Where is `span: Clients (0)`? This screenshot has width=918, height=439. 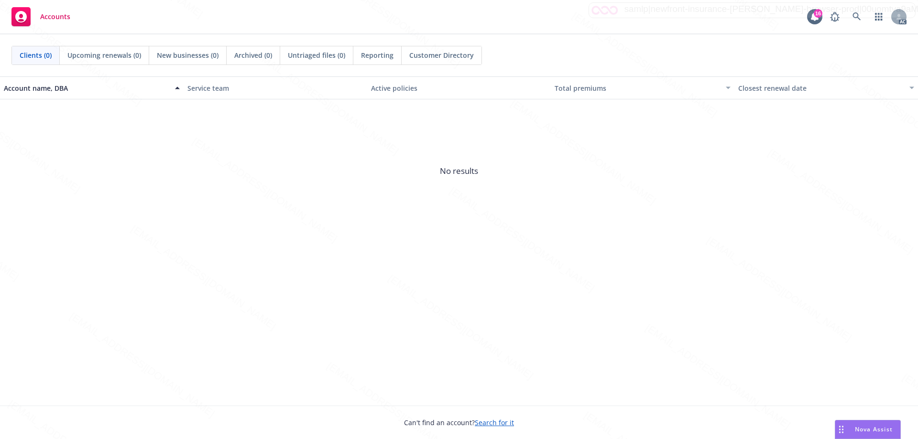 span: Clients (0) is located at coordinates (35, 55).